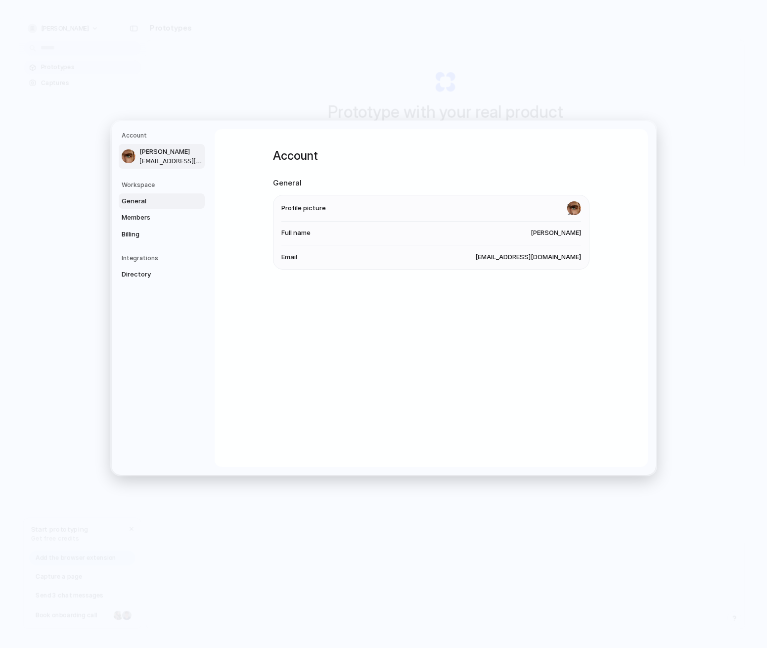 This screenshot has width=767, height=648. I want to click on h5: Account, so click(163, 135).